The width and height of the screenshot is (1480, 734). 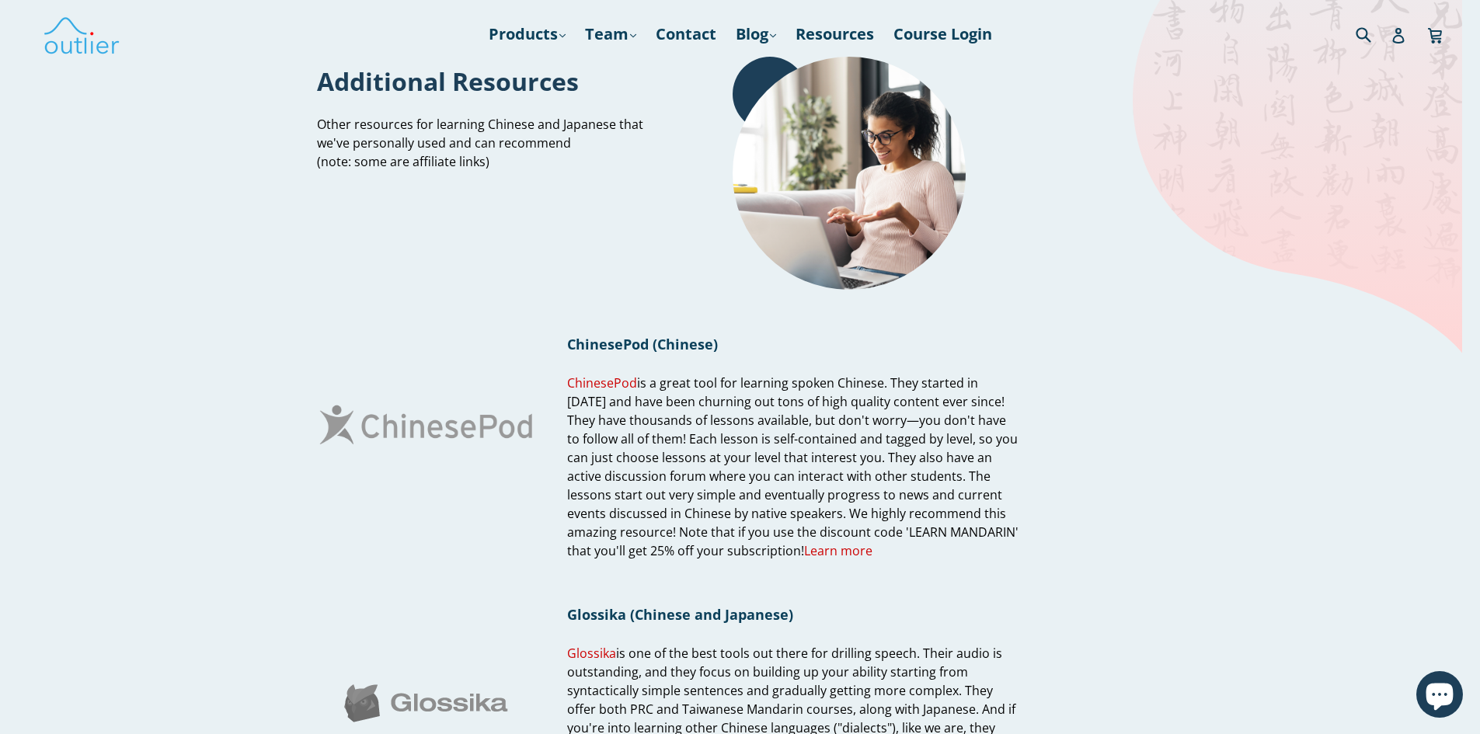 What do you see at coordinates (486, 81) in the screenshot?
I see `h1: Additional Resources` at bounding box center [486, 81].